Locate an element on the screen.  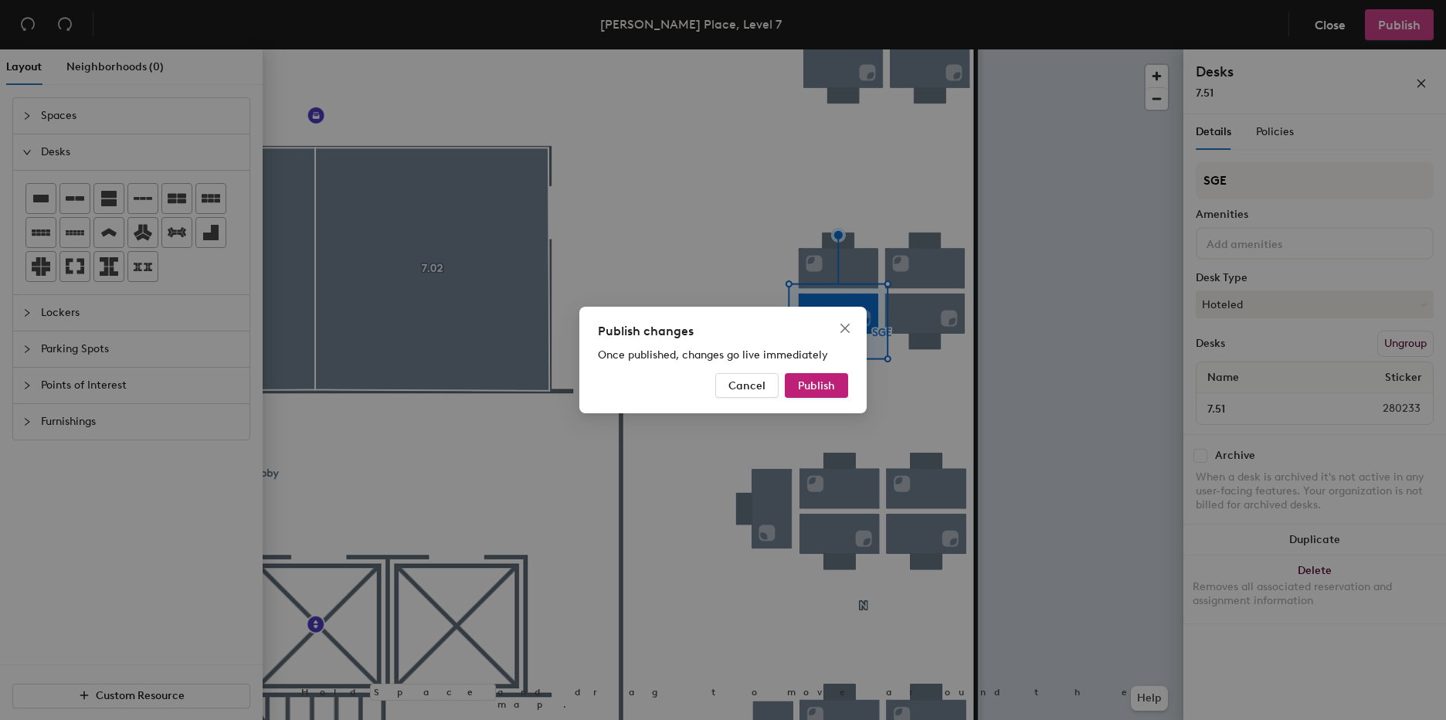
span: close is located at coordinates (845, 328).